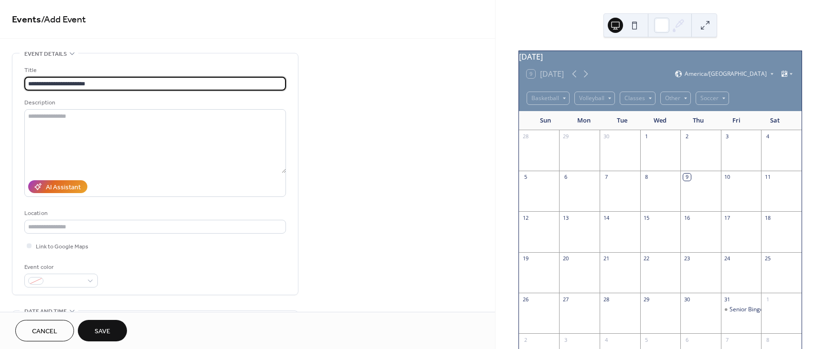 This screenshot has height=349, width=825. Describe the element at coordinates (565, 259) in the screenshot. I see `div: 20` at that location.